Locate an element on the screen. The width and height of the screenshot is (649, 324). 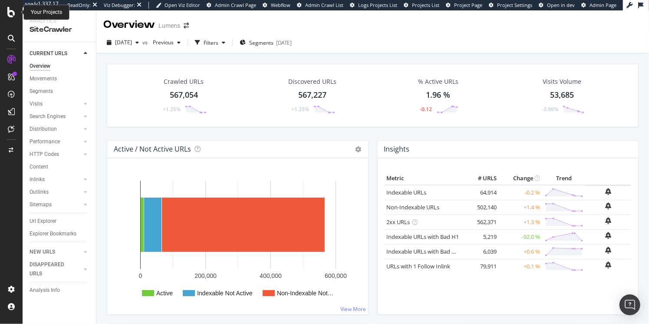
div: A chart. is located at coordinates (237, 240).